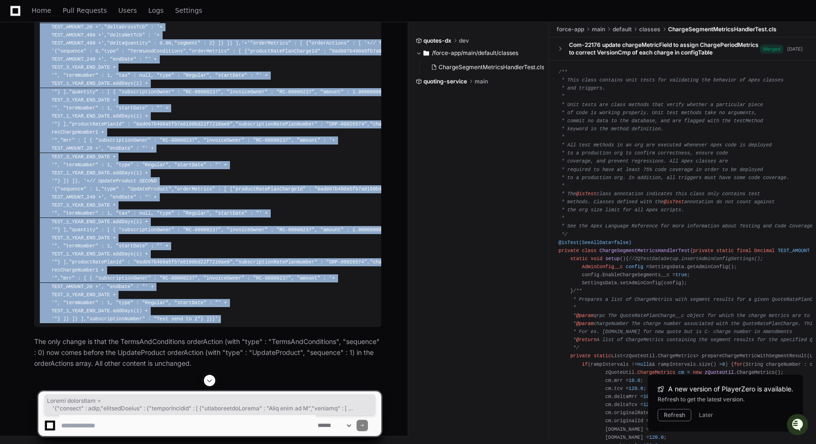 This screenshot has height=444, width=816. I want to click on span: 8, so click(137, 262).